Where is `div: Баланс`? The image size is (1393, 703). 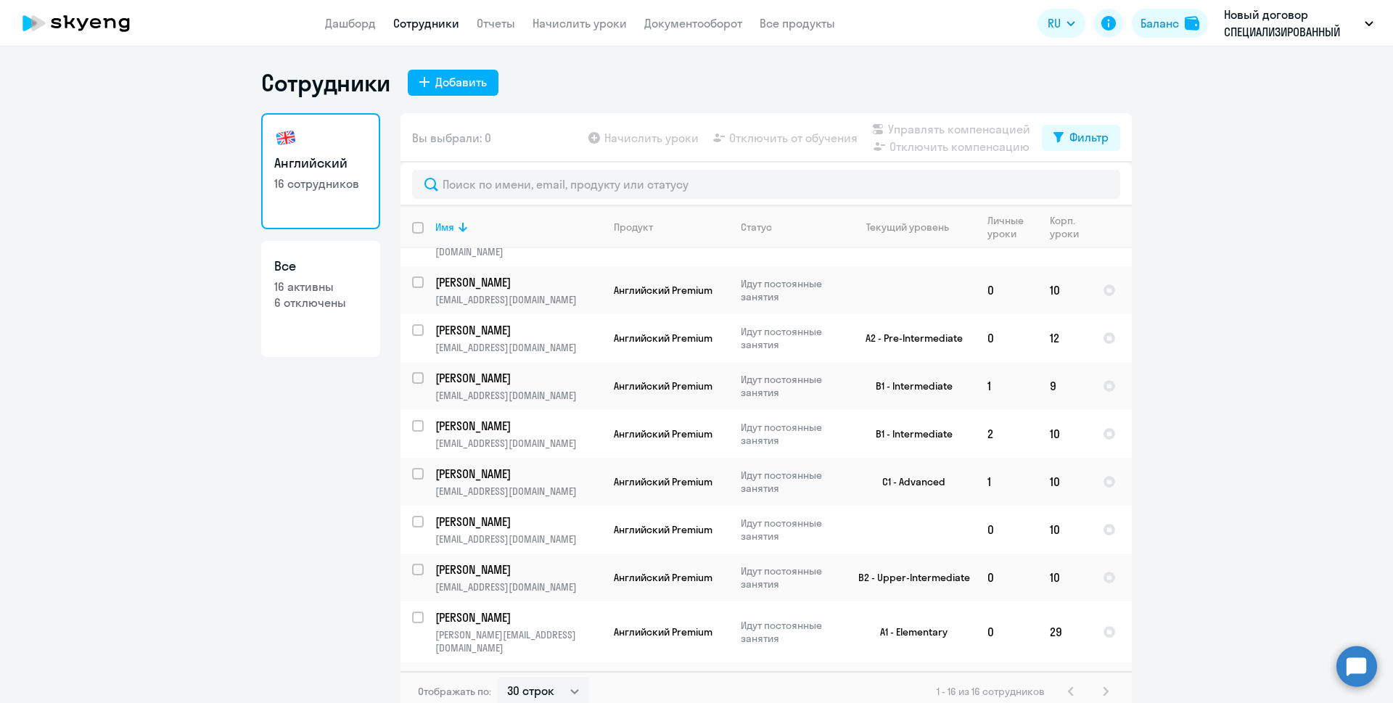
div: Баланс is located at coordinates (1159, 23).